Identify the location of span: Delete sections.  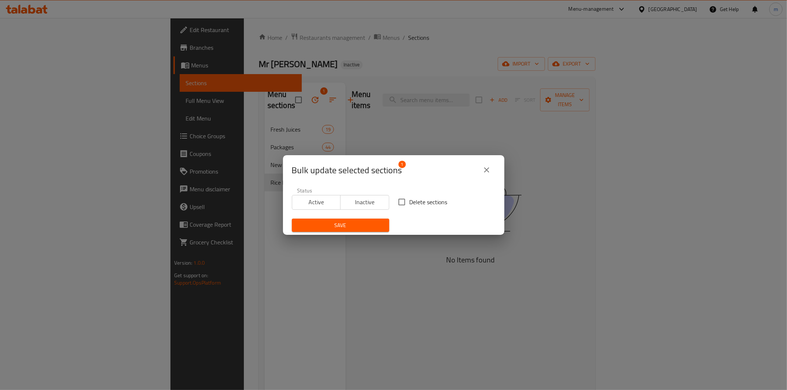
(428, 202).